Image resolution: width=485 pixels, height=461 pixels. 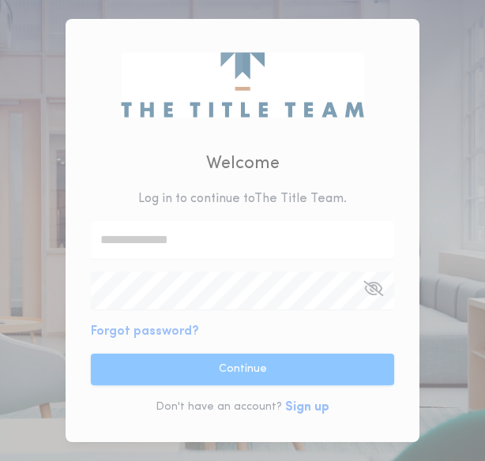 I want to click on p: Log in to continue to The Title Team ., so click(x=242, y=199).